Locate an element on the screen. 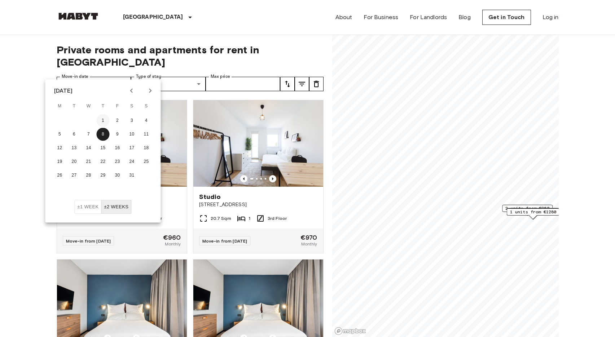 The height and width of the screenshot is (337, 615). button: 11 is located at coordinates (146, 135).